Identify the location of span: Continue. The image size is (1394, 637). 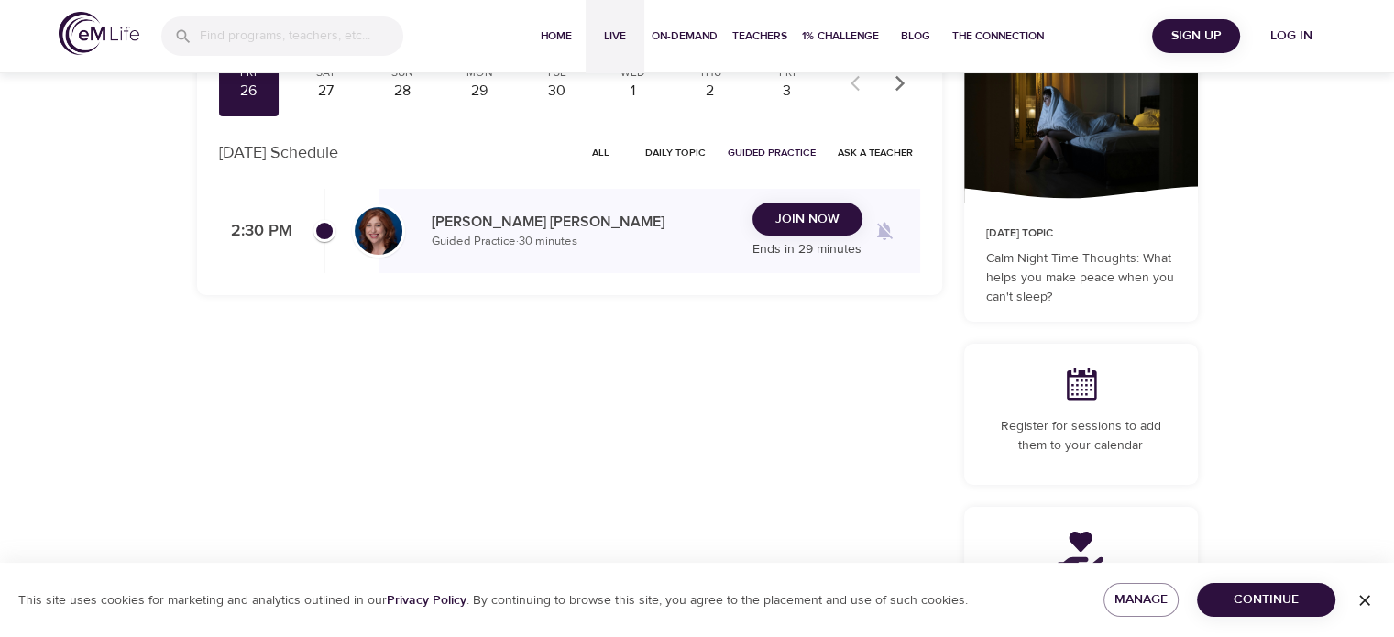
(1266, 599).